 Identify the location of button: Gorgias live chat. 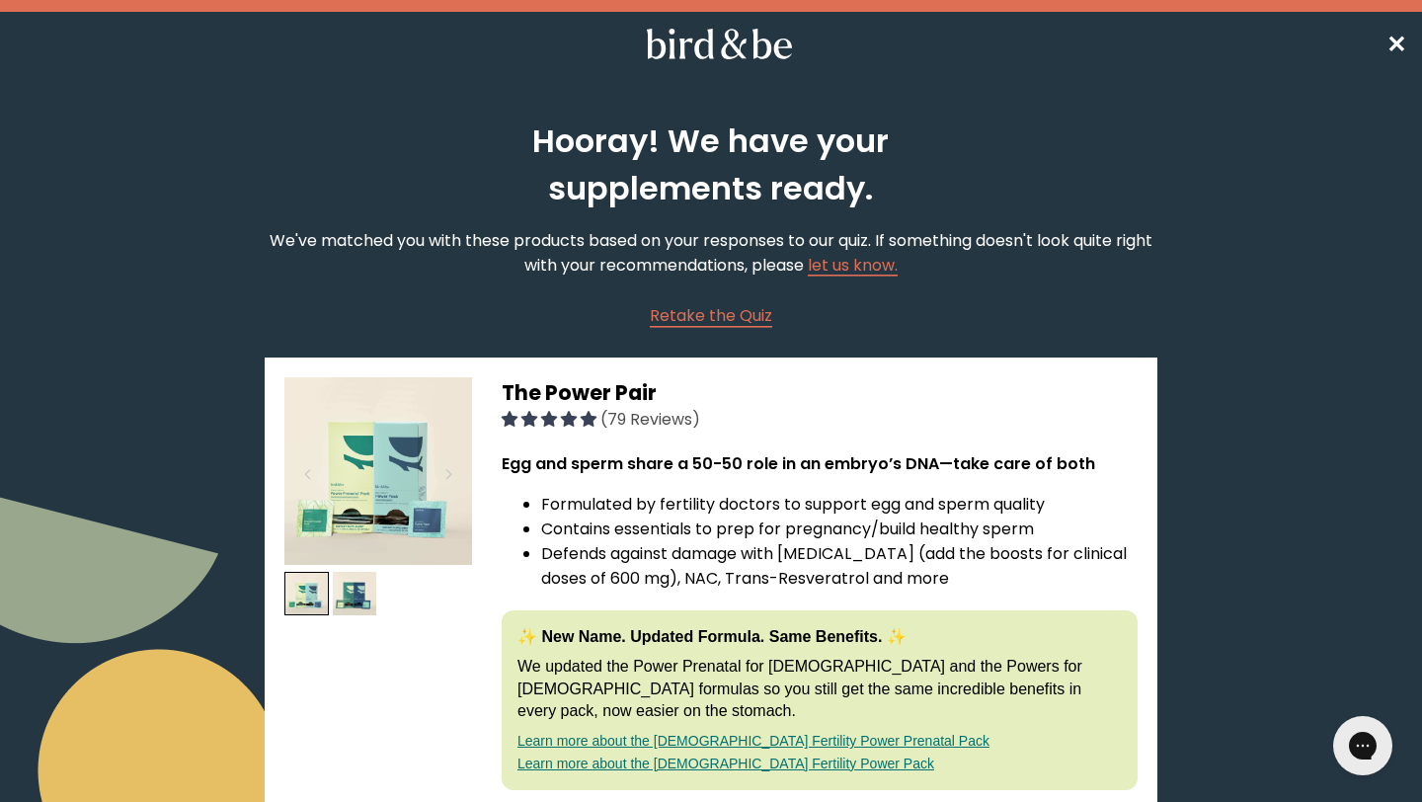
(40, 37).